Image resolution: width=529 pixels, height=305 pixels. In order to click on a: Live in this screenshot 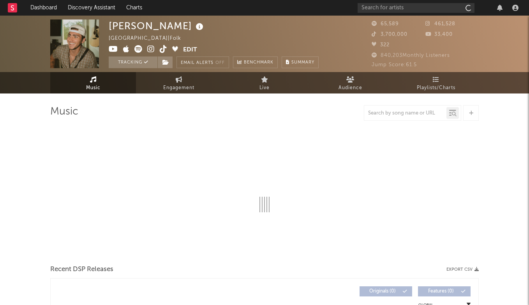, I will do `click(265, 83)`.